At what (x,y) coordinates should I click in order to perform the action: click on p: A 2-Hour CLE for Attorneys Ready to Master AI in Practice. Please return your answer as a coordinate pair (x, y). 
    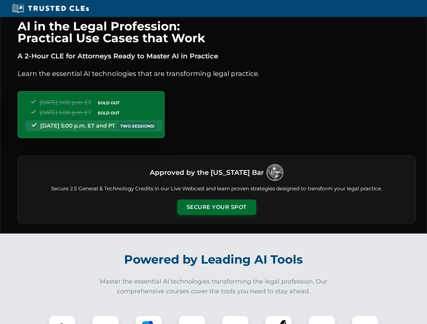
    Looking at the image, I should click on (216, 56).